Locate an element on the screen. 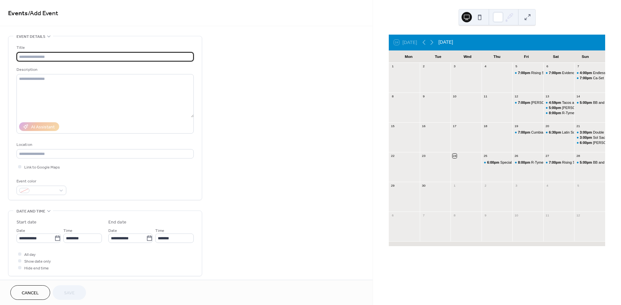  div: 3 is located at coordinates (517, 186).